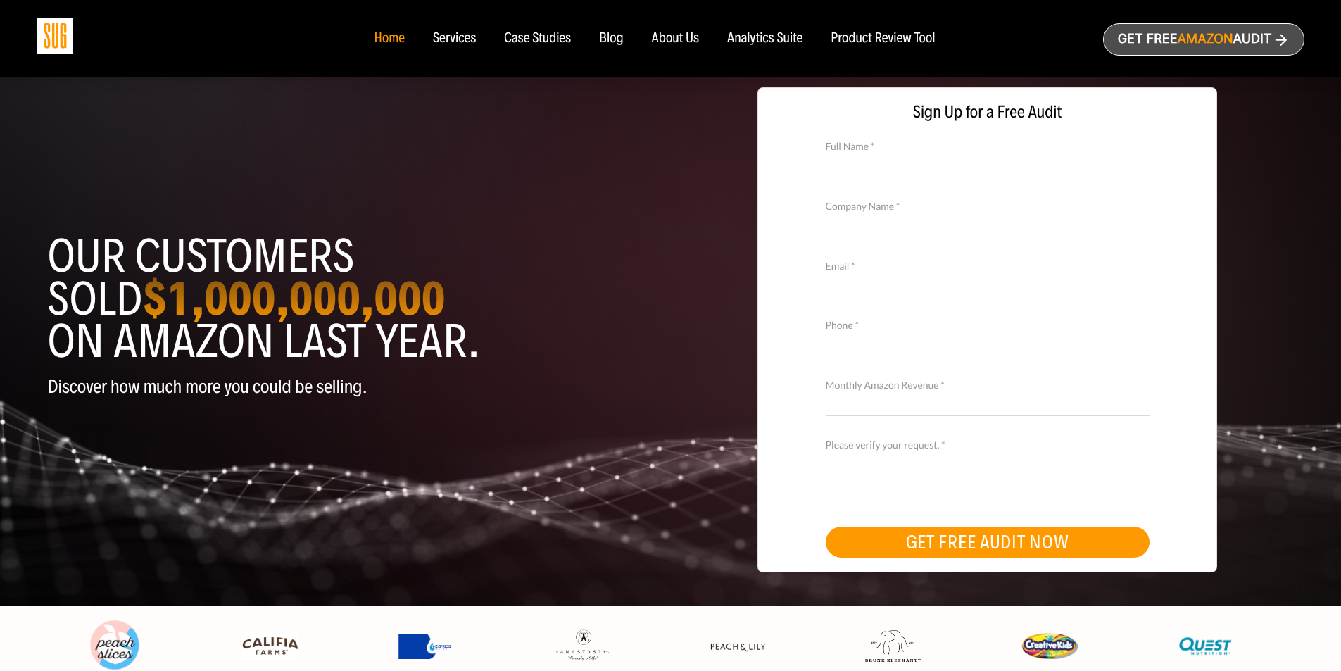 The width and height of the screenshot is (1341, 671). What do you see at coordinates (55, 35) in the screenshot?
I see `img: Sug` at bounding box center [55, 35].